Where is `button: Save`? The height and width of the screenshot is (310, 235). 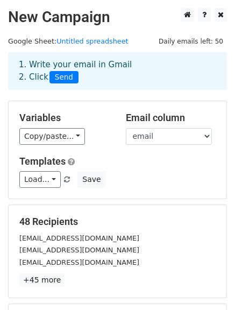
button: Save is located at coordinates (91, 179).